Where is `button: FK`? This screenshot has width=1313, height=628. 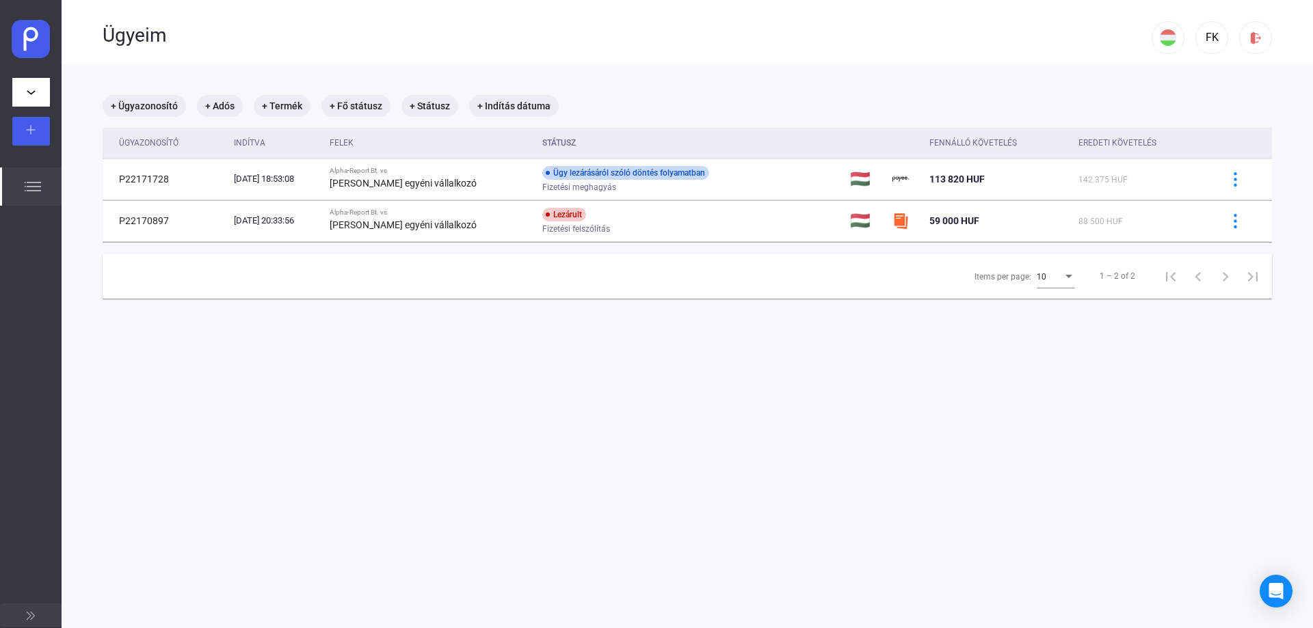
button: FK is located at coordinates (1212, 38).